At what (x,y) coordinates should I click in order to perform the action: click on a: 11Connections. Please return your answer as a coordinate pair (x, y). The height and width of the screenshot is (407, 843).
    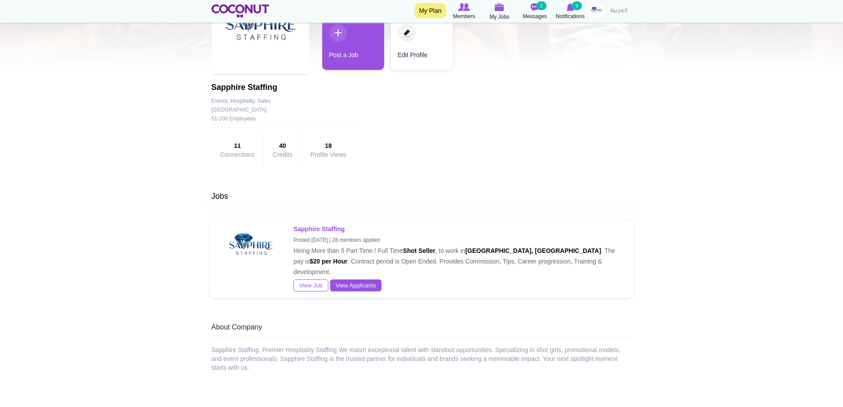
    Looking at the image, I should click on (238, 150).